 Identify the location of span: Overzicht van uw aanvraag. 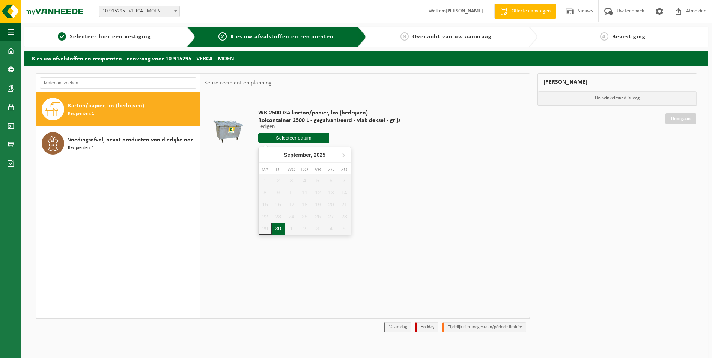
(452, 37).